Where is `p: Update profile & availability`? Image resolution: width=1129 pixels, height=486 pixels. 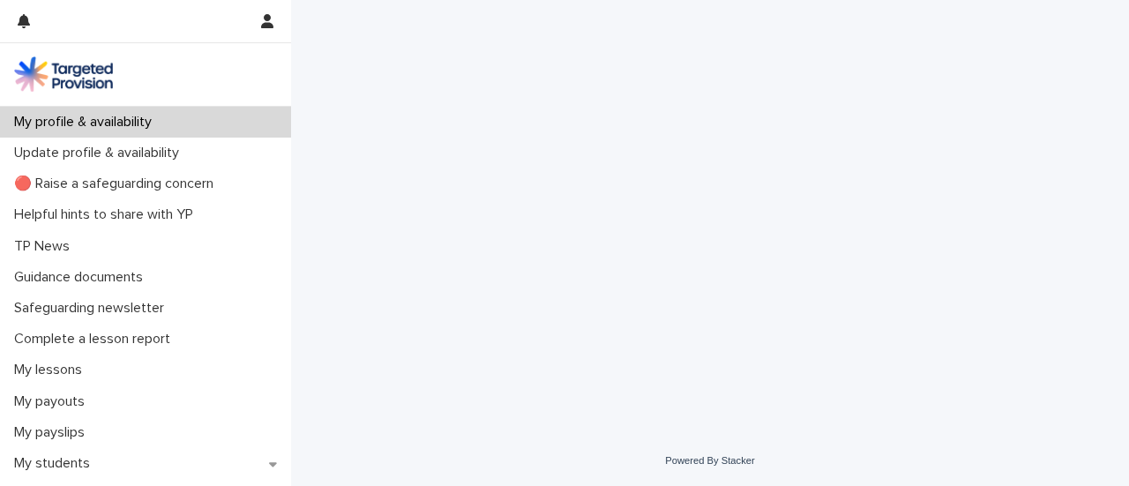 p: Update profile & availability is located at coordinates (100, 153).